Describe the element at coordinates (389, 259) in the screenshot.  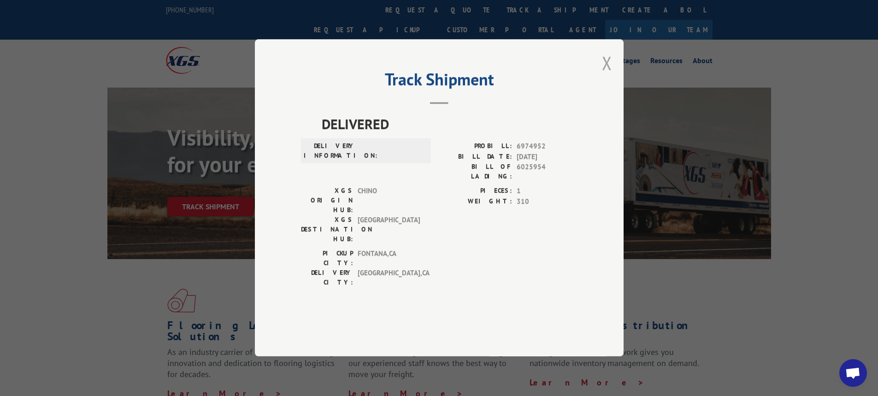
I see `span: FONTANA , CA` at that location.